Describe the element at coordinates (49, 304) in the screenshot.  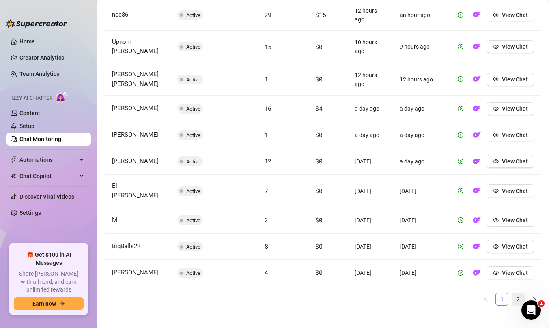
I see `button: Earn nowarrow-right` at that location.